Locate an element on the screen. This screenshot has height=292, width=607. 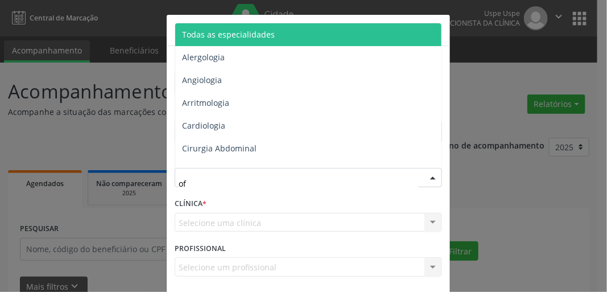
button: Close is located at coordinates (439, 28).